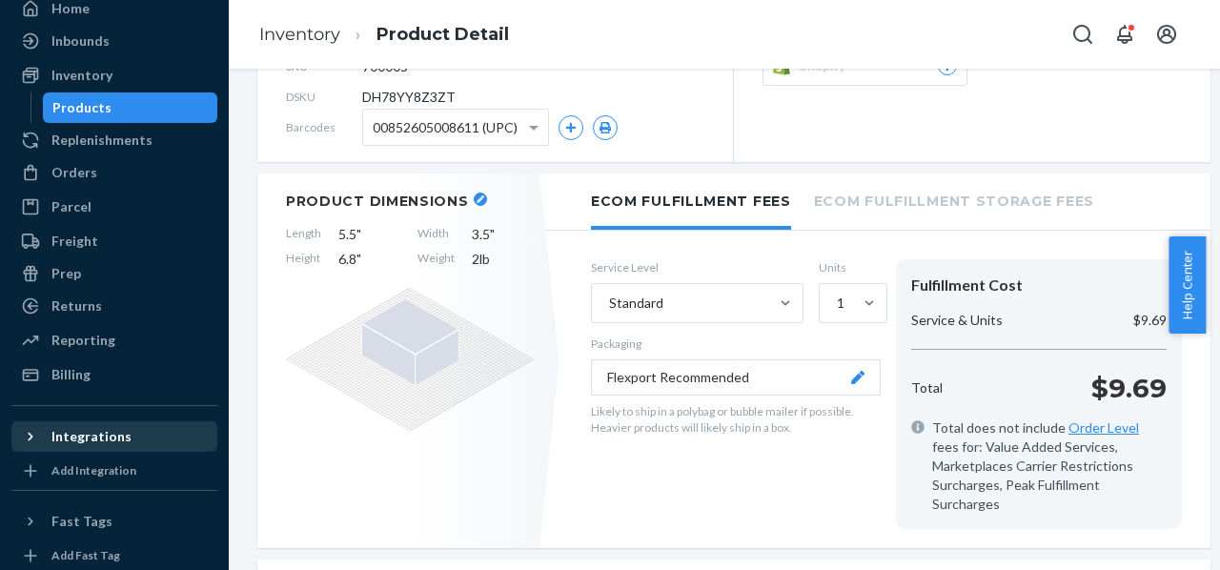  What do you see at coordinates (1186, 285) in the screenshot?
I see `button: Help Center` at bounding box center [1186, 285].